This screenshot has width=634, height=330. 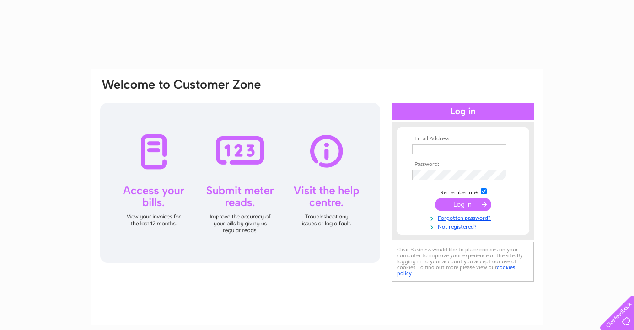 What do you see at coordinates (456, 270) in the screenshot?
I see `a: cookies policy` at bounding box center [456, 270].